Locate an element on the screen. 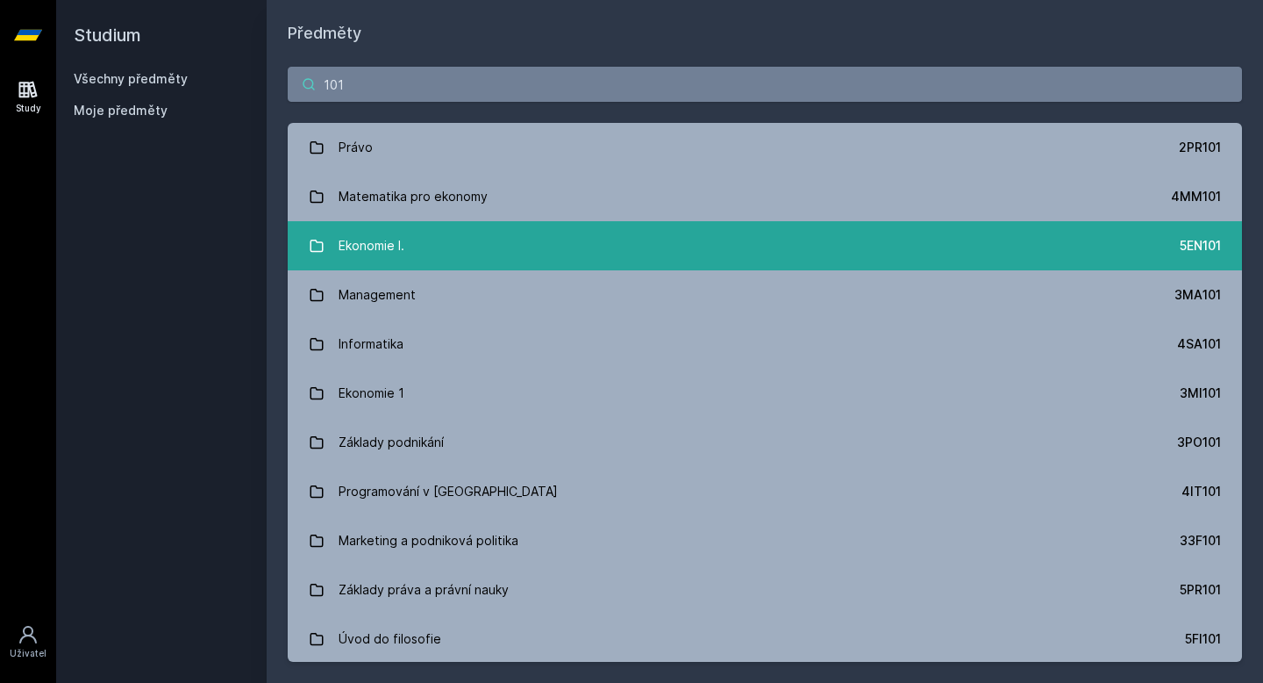 Image resolution: width=1263 pixels, height=683 pixels. div: 4IT101 is located at coordinates (1201, 491).